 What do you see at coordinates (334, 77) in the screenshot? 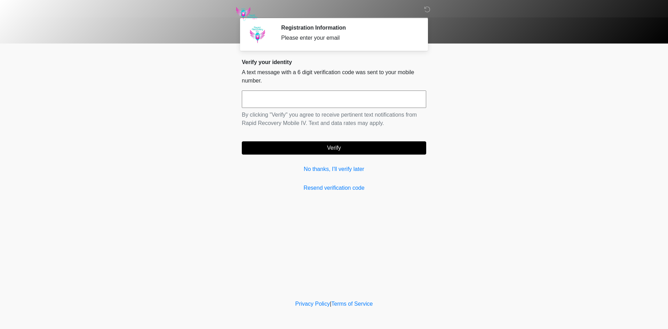
I see `p: A text message with a 6 digit verification code was sent to your mobile number.` at bounding box center [334, 77].